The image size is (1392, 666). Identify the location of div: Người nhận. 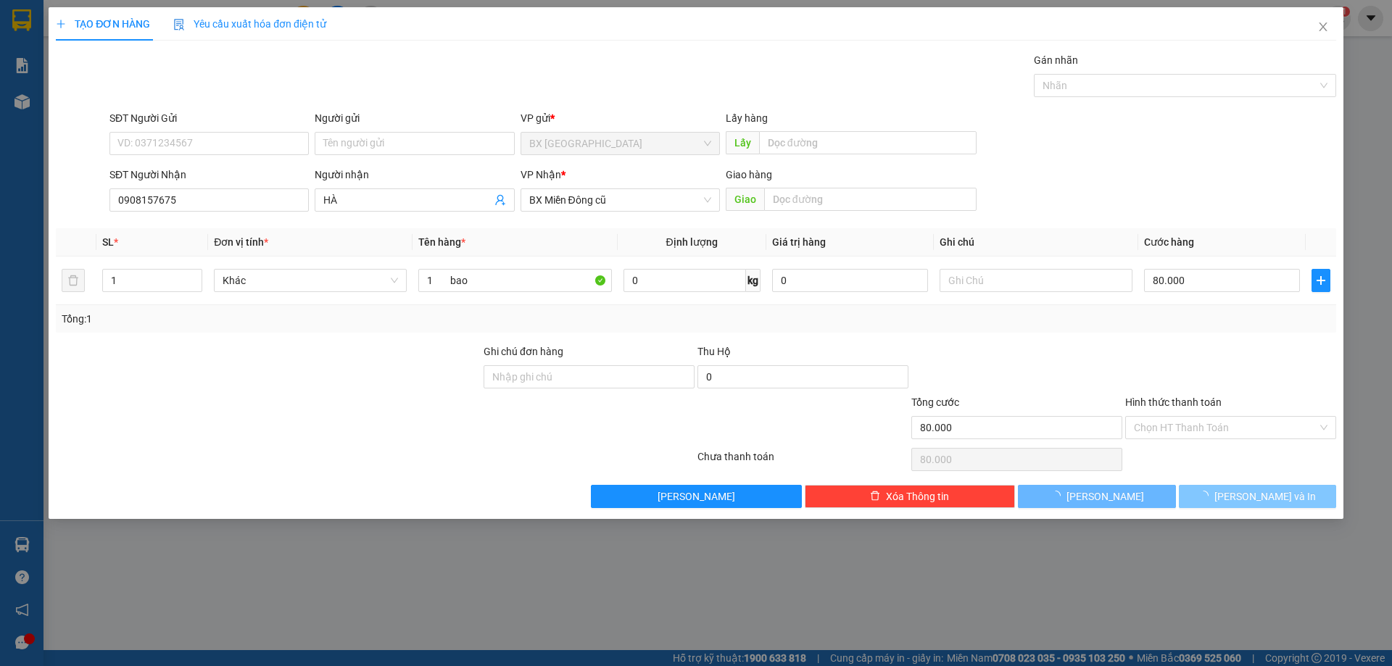
(414, 175).